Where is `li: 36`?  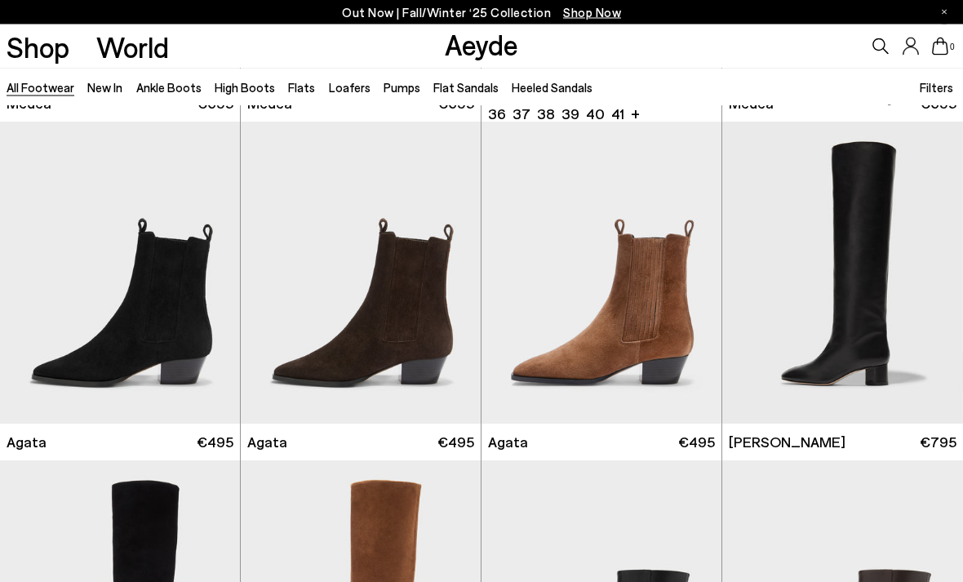 li: 36 is located at coordinates (497, 114).